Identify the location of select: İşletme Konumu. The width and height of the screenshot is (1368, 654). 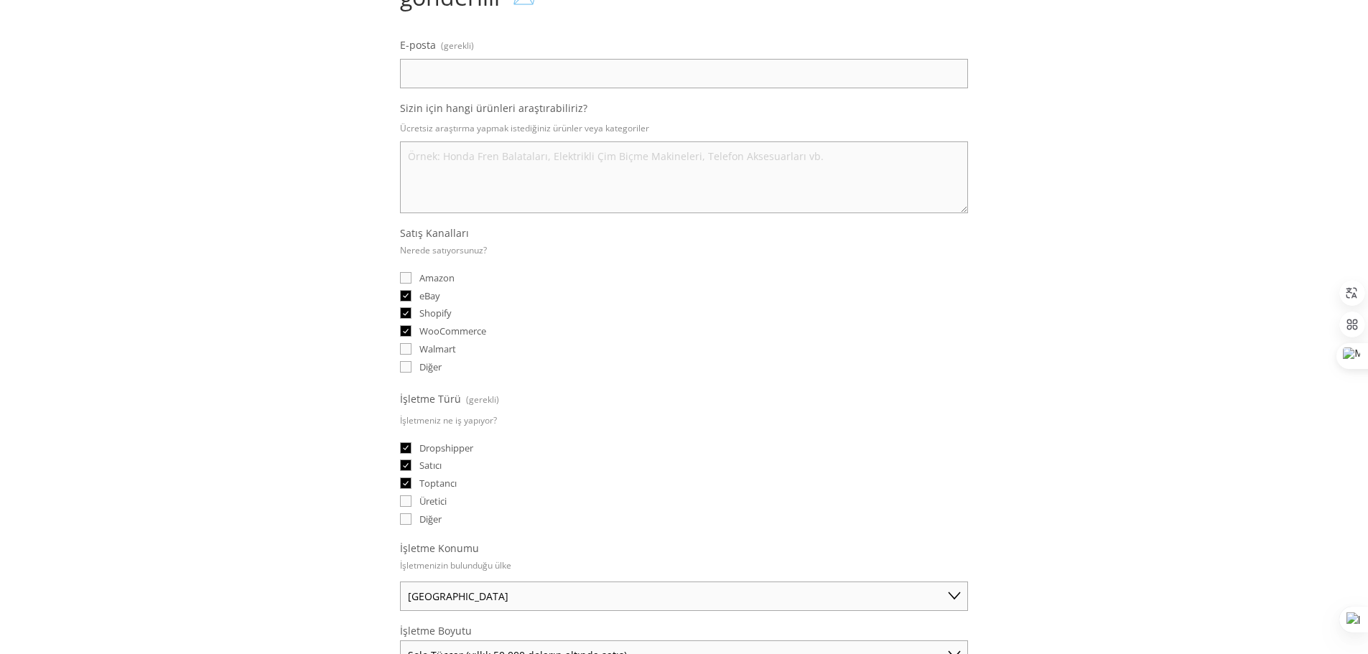
(684, 596).